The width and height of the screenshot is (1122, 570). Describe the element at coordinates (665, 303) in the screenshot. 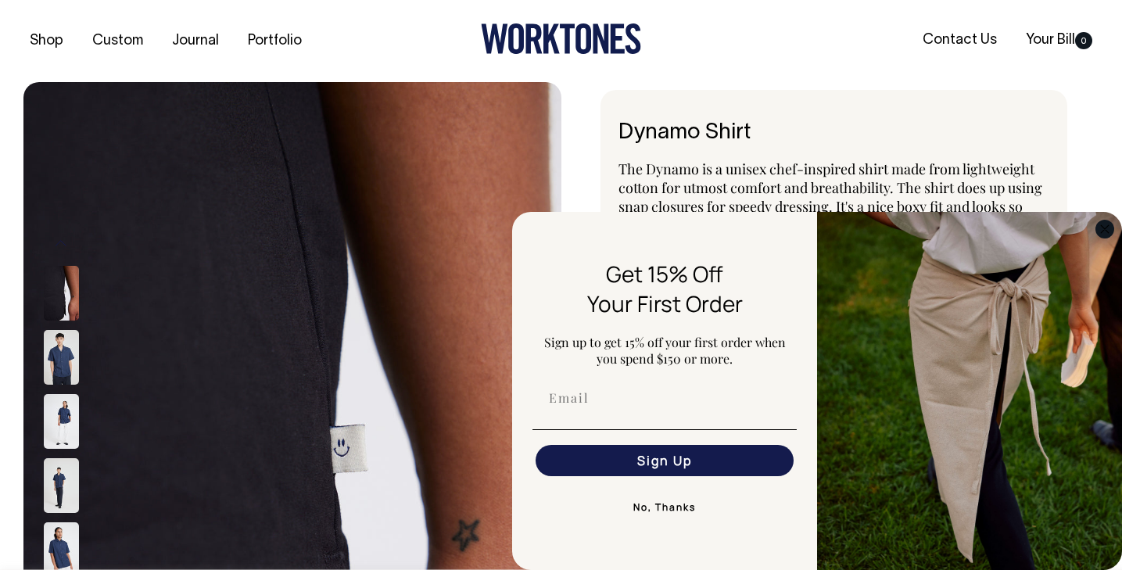

I see `span: Your First Order` at that location.